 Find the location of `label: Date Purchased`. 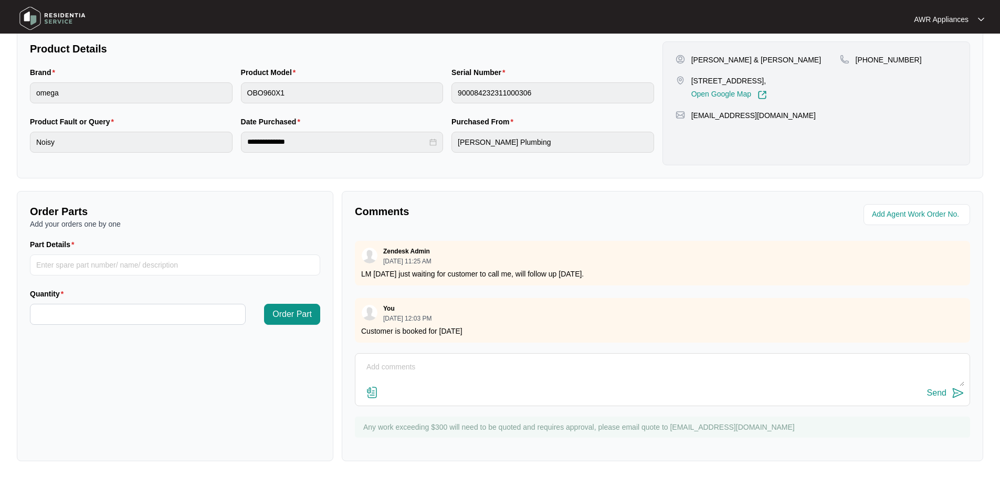

label: Date Purchased is located at coordinates (272, 122).